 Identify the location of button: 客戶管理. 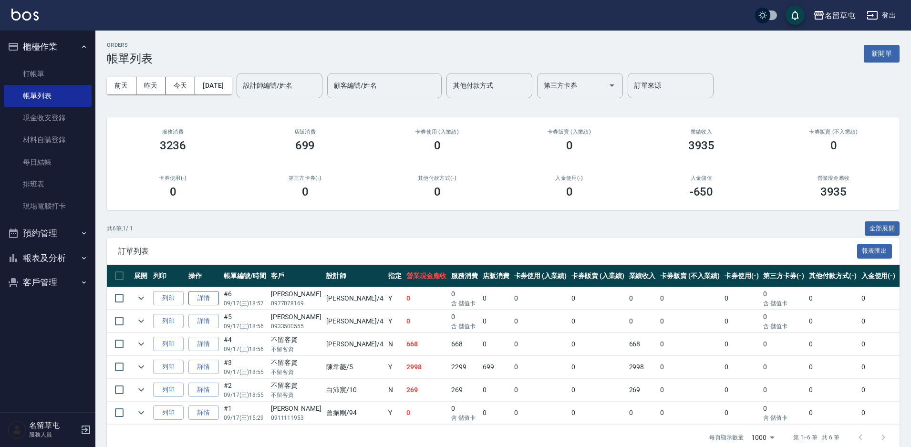
(48, 282).